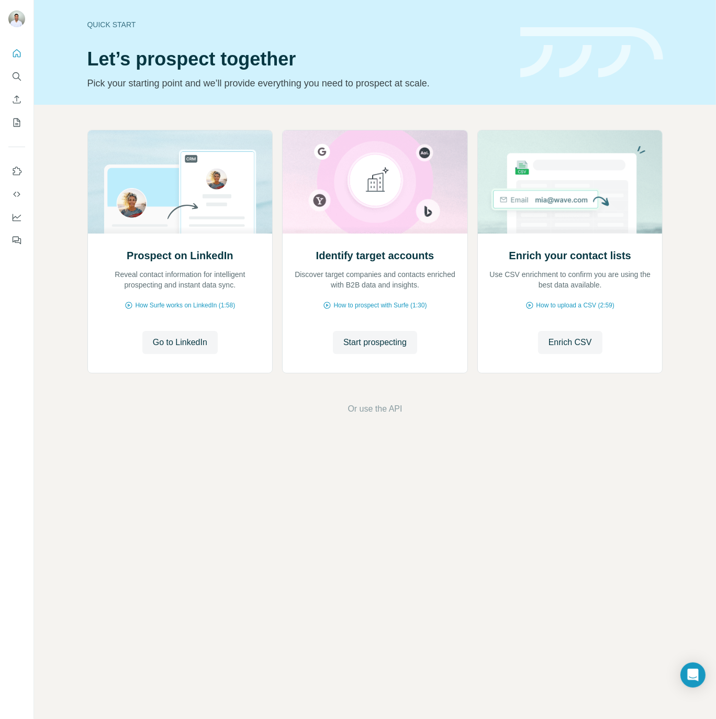  Describe the element at coordinates (380, 305) in the screenshot. I see `span: How to prospect with Surfe (1:30)` at that location.